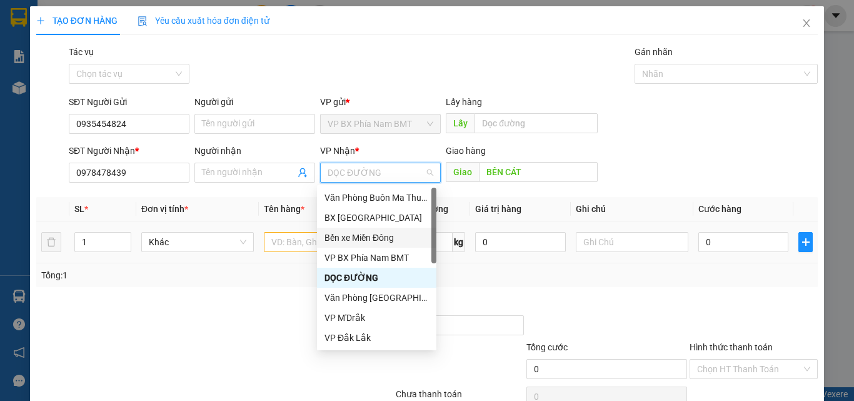 Image resolution: width=854 pixels, height=401 pixels. What do you see at coordinates (254, 102) in the screenshot?
I see `div: Người gửi` at bounding box center [254, 102].